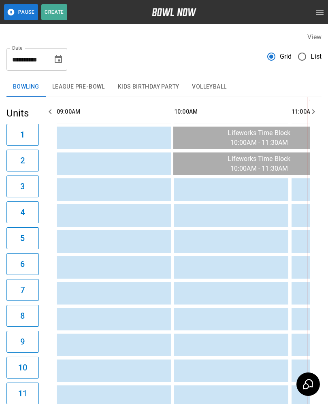 This screenshot has width=328, height=404. What do you see at coordinates (174, 12) in the screenshot?
I see `img: logo` at bounding box center [174, 12].